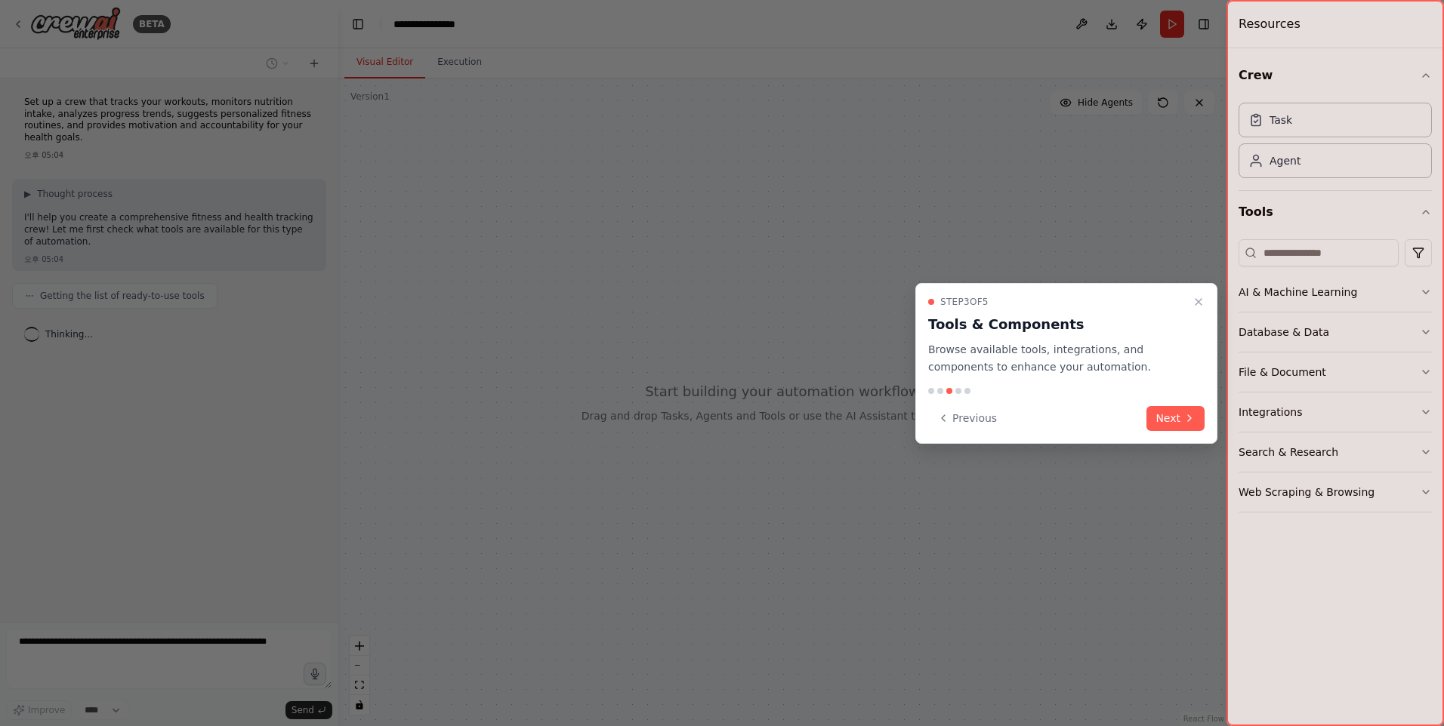 This screenshot has width=1444, height=726. Describe the element at coordinates (1057, 325) in the screenshot. I see `h3: Tools & Components` at that location.